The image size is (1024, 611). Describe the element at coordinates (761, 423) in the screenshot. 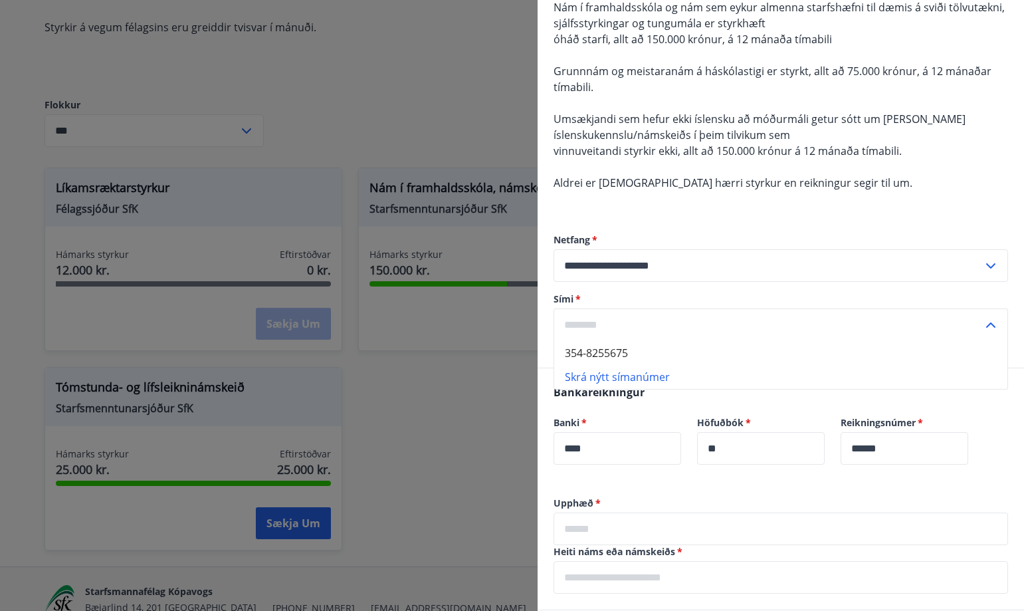

I see `label: Höfuðbók` at that location.